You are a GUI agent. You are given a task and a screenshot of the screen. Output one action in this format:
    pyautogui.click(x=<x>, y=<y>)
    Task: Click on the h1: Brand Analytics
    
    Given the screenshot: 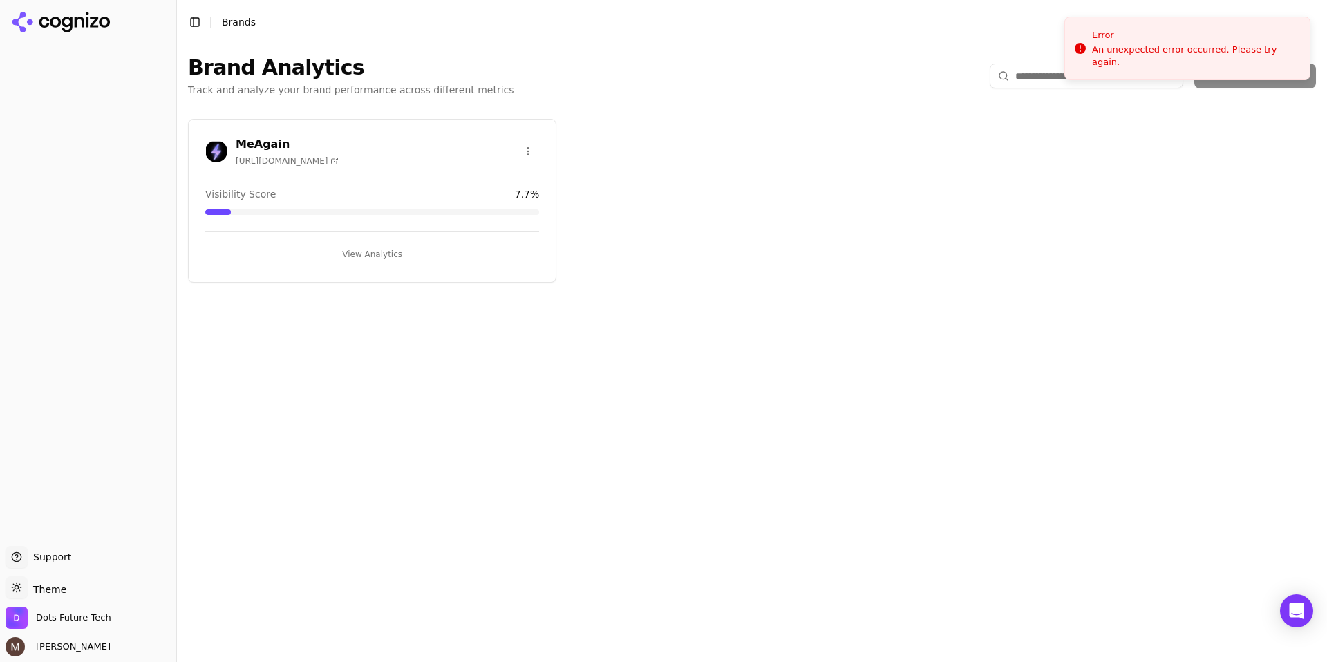 What is the action you would take?
    pyautogui.click(x=351, y=68)
    